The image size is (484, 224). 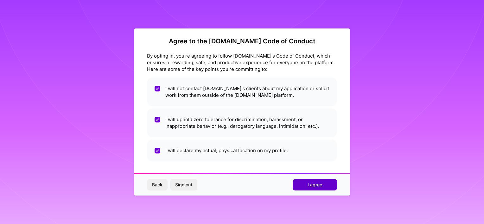 What do you see at coordinates (157, 185) in the screenshot?
I see `button: Back` at bounding box center [157, 185].